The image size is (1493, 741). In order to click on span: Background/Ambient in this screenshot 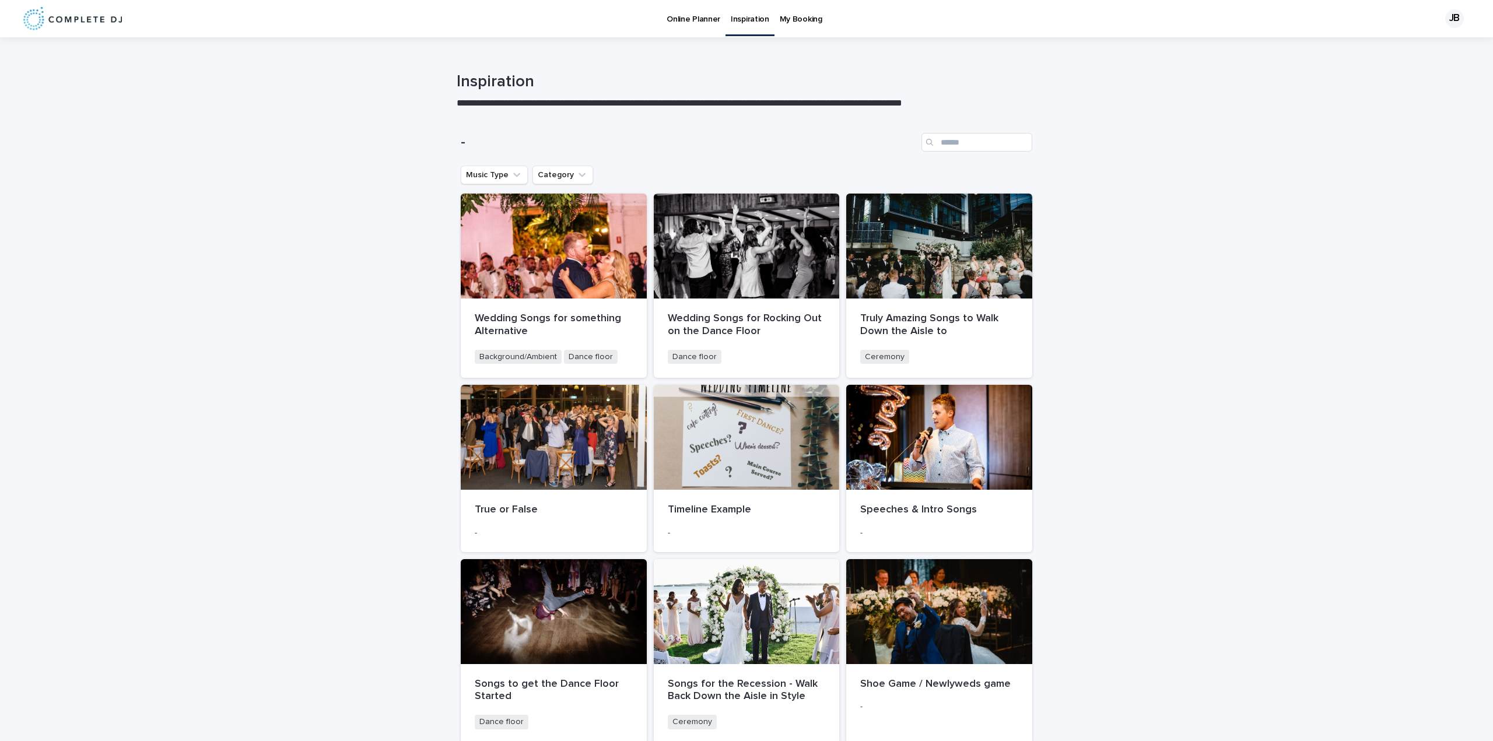, I will do `click(518, 357)`.